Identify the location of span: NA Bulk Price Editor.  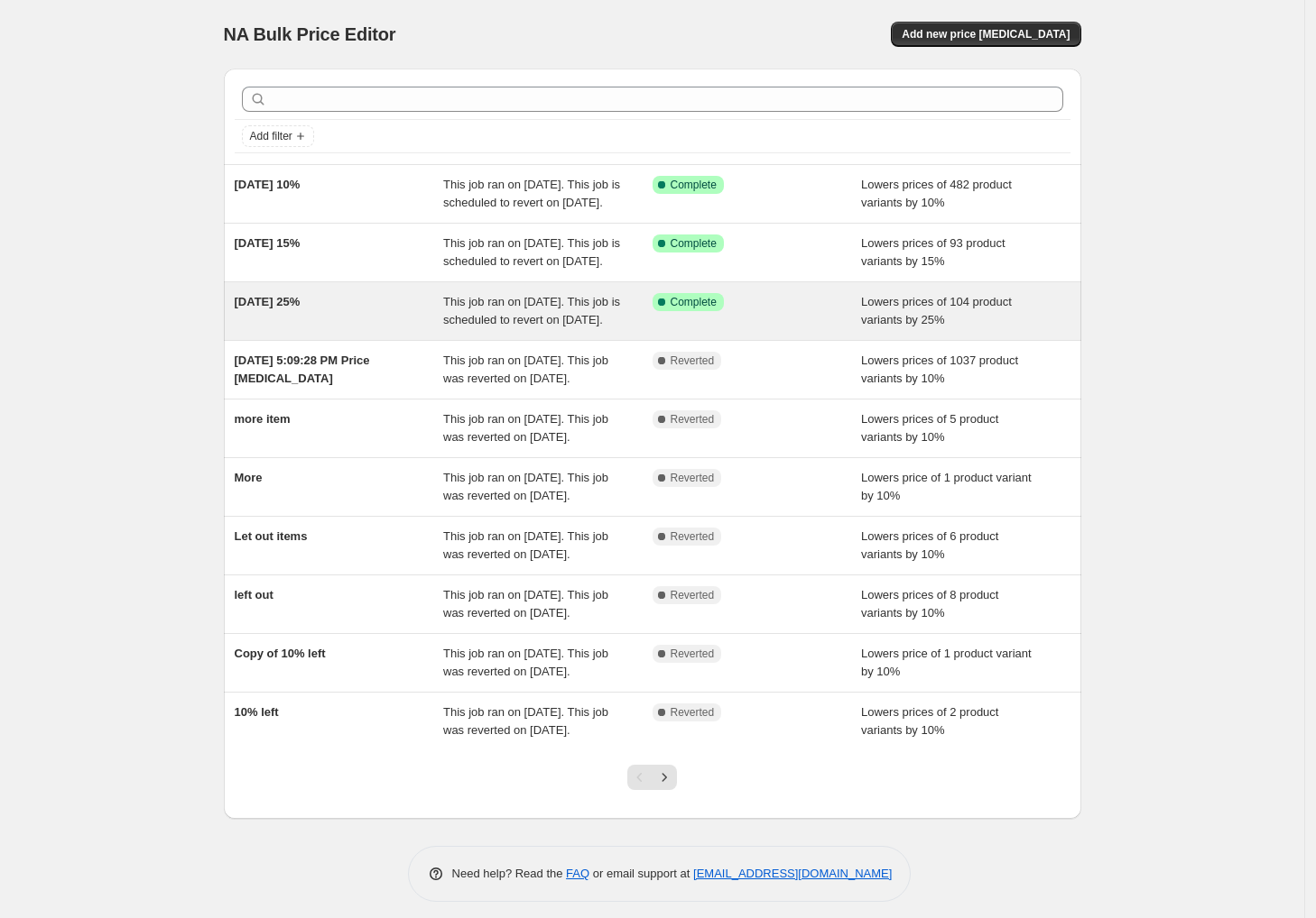
(310, 35).